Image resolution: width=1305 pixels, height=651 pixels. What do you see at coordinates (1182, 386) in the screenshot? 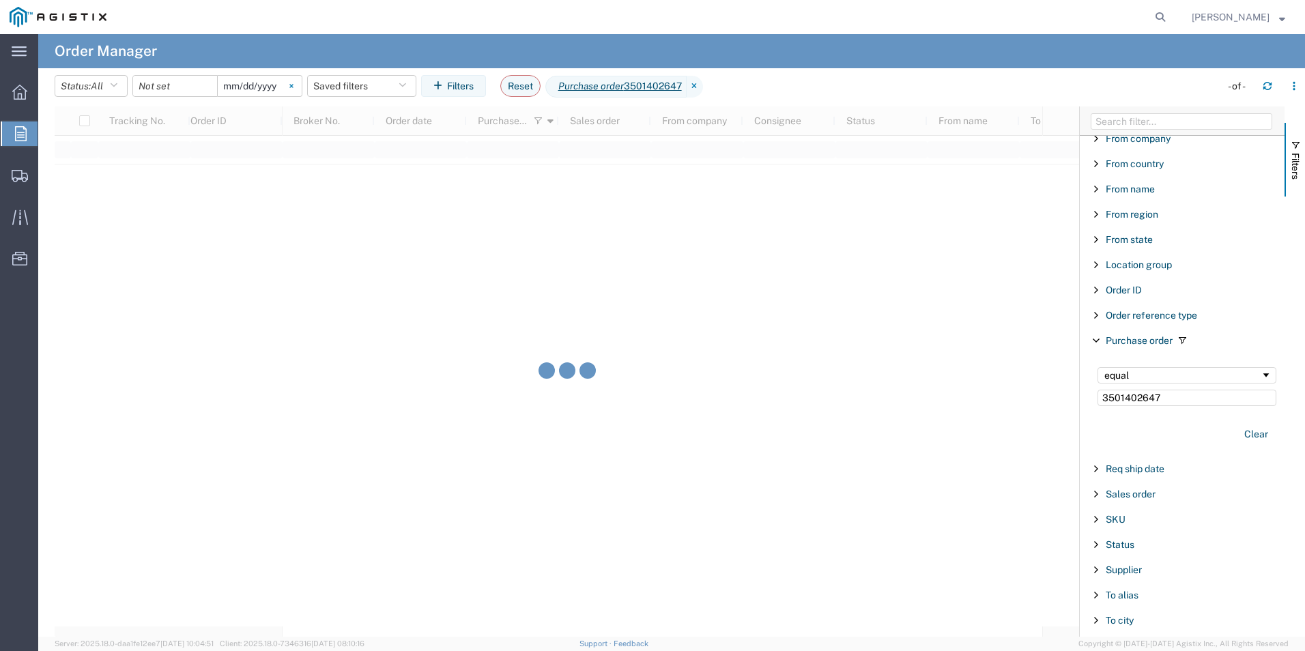
I see `div: Filter List 26 Filters` at bounding box center [1182, 386].